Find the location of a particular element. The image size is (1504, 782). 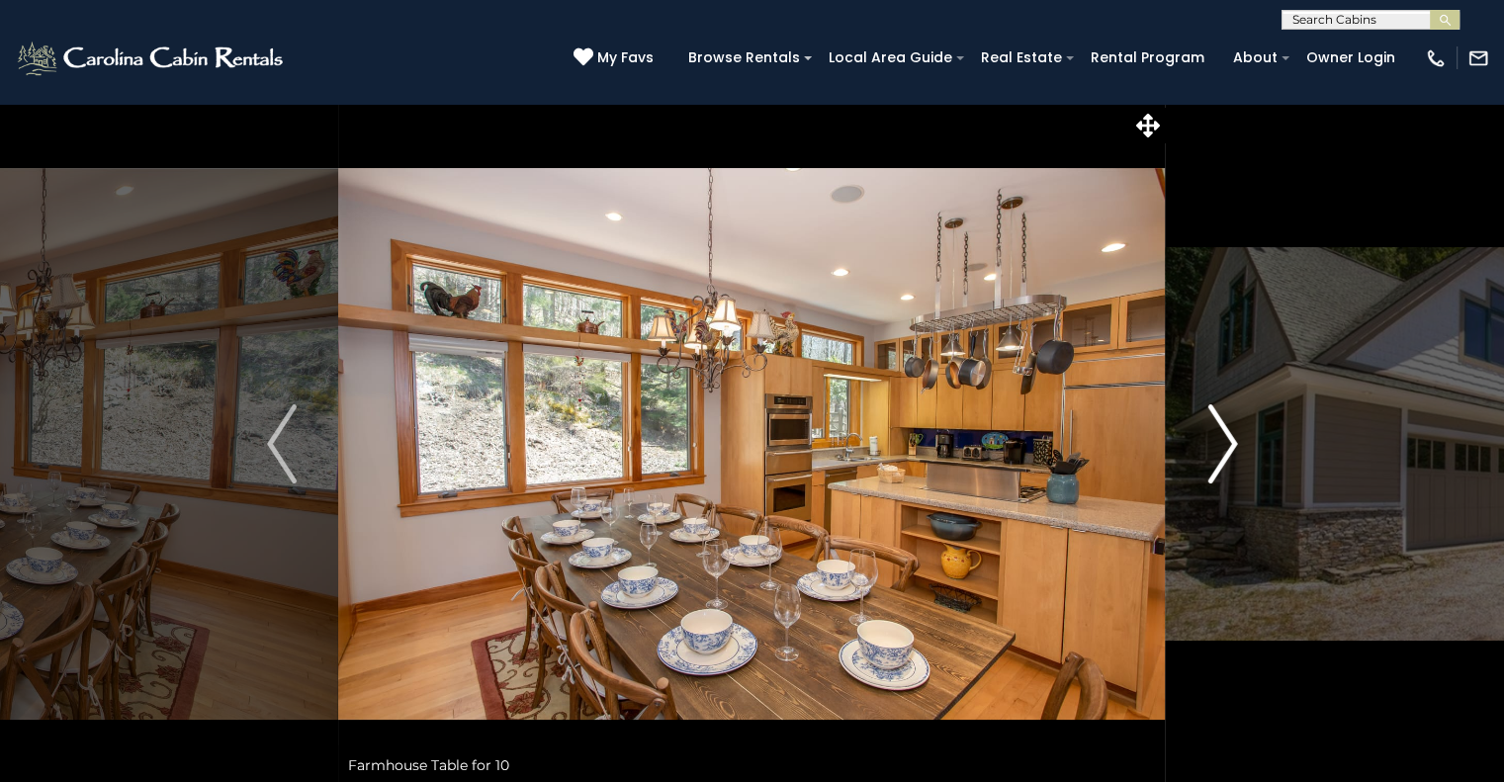

img: phone-regular-white.png is located at coordinates (1436, 58).